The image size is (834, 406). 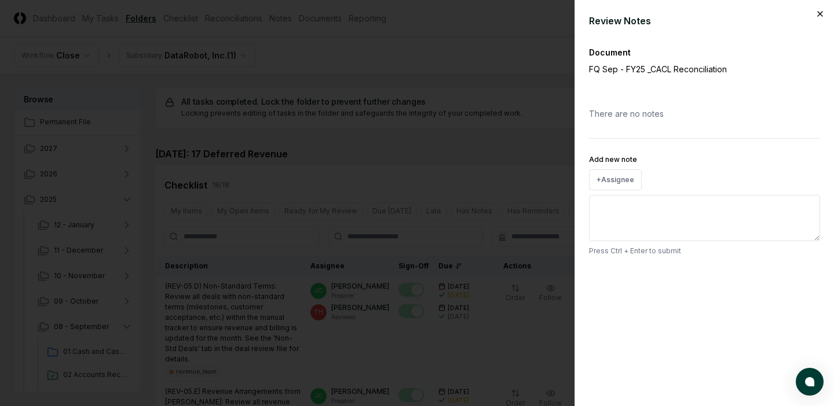 What do you see at coordinates (704, 21) in the screenshot?
I see `div: Review Notes` at bounding box center [704, 21].